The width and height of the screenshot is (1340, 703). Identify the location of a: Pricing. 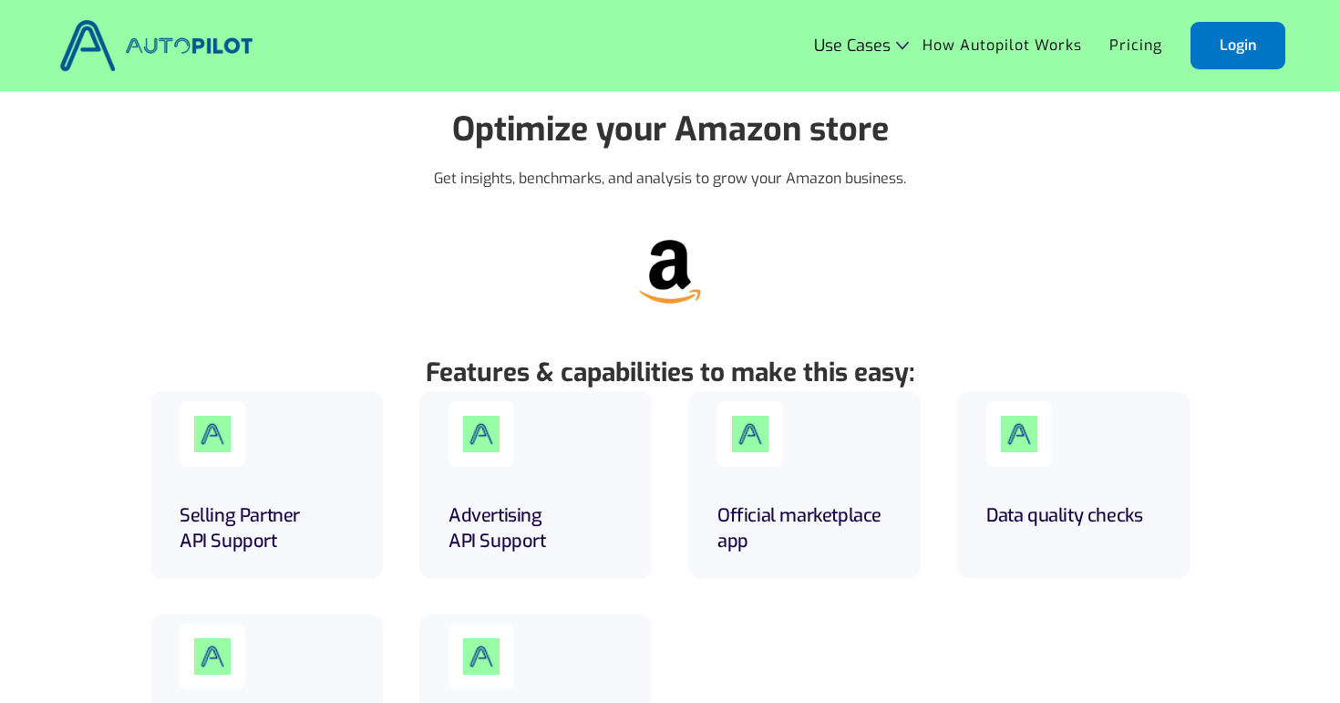
(1136, 46).